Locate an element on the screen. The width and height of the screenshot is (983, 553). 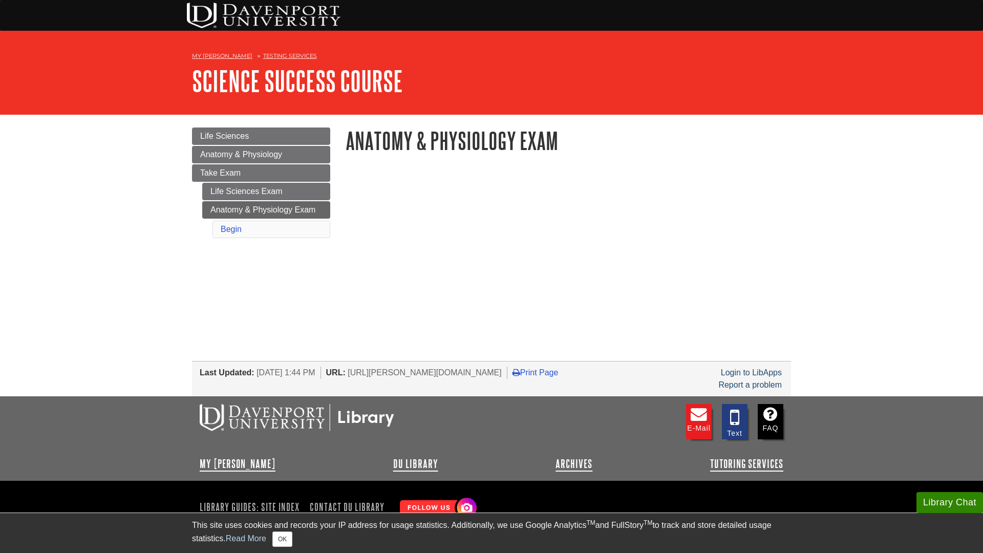
a: Login to LibApps is located at coordinates (751, 372).